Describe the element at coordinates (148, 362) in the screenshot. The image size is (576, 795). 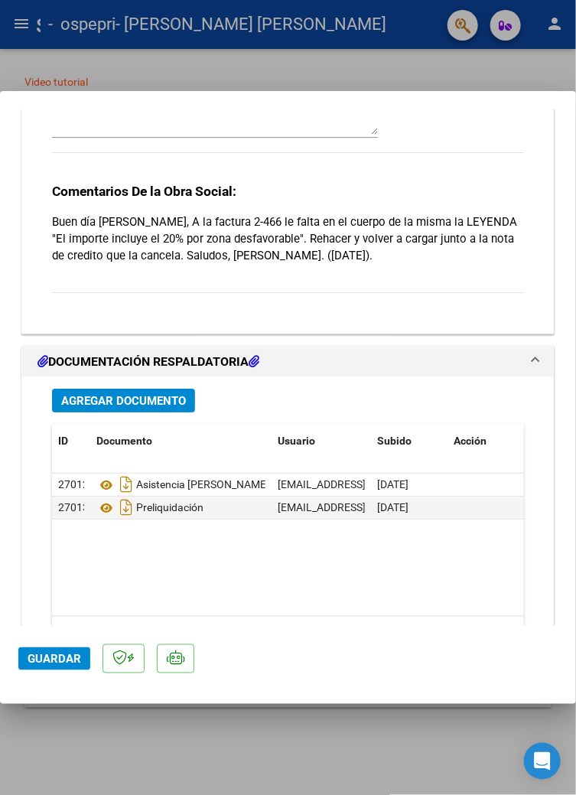
I see `h1: DOCUMENTACIÓN RESPALDATORIA` at that location.